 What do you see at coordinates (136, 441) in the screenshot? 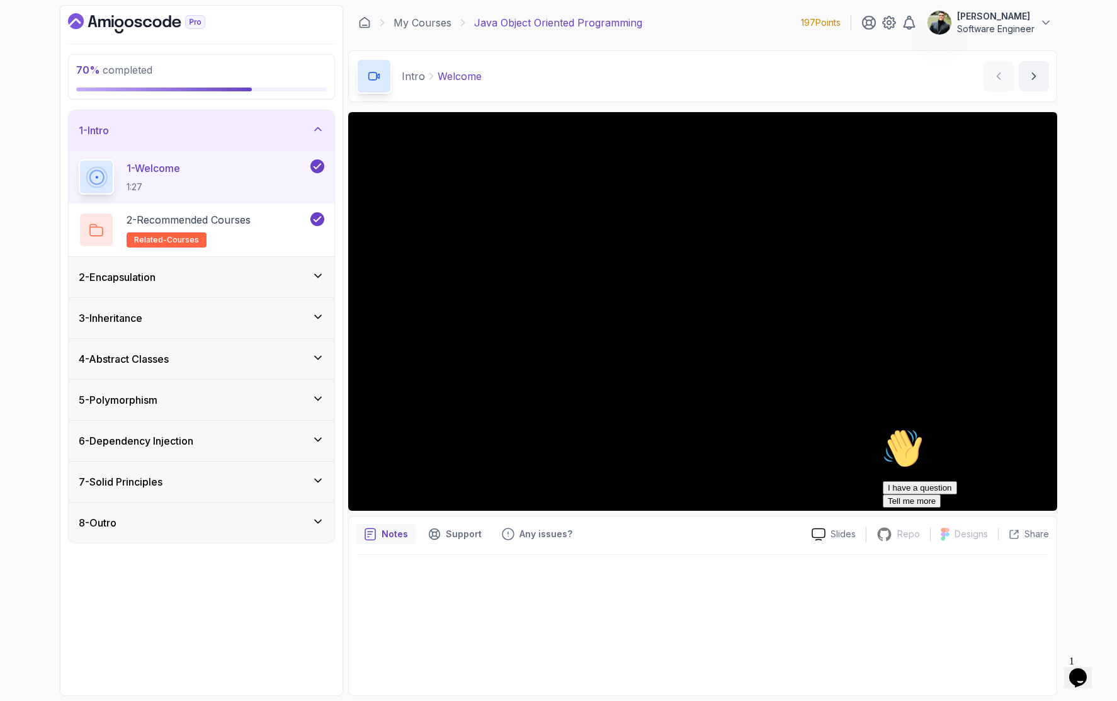
I see `h3: 6 - Dependency Injection` at bounding box center [136, 441].